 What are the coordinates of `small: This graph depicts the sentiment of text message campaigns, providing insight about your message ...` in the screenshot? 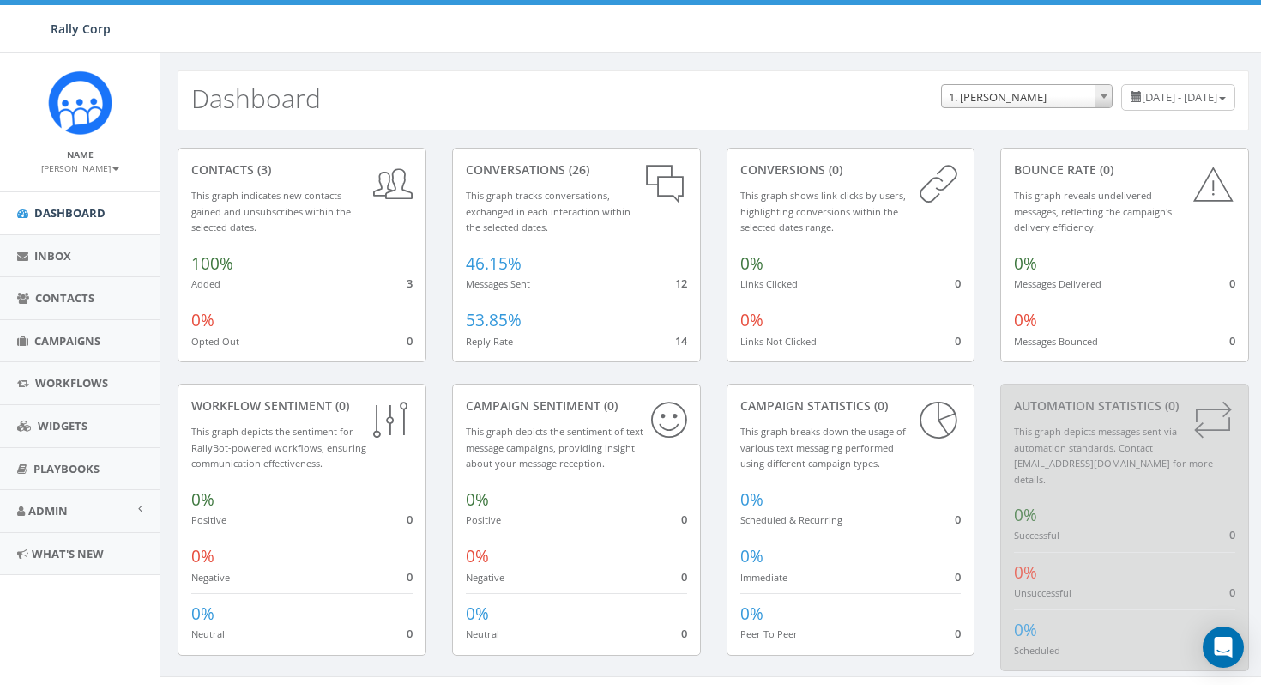 It's located at (554, 447).